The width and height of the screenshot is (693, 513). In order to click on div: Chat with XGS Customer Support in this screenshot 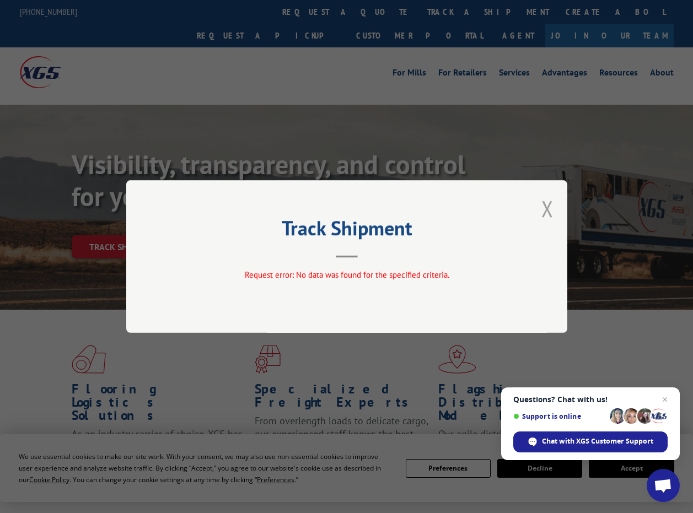, I will do `click(590, 442)`.